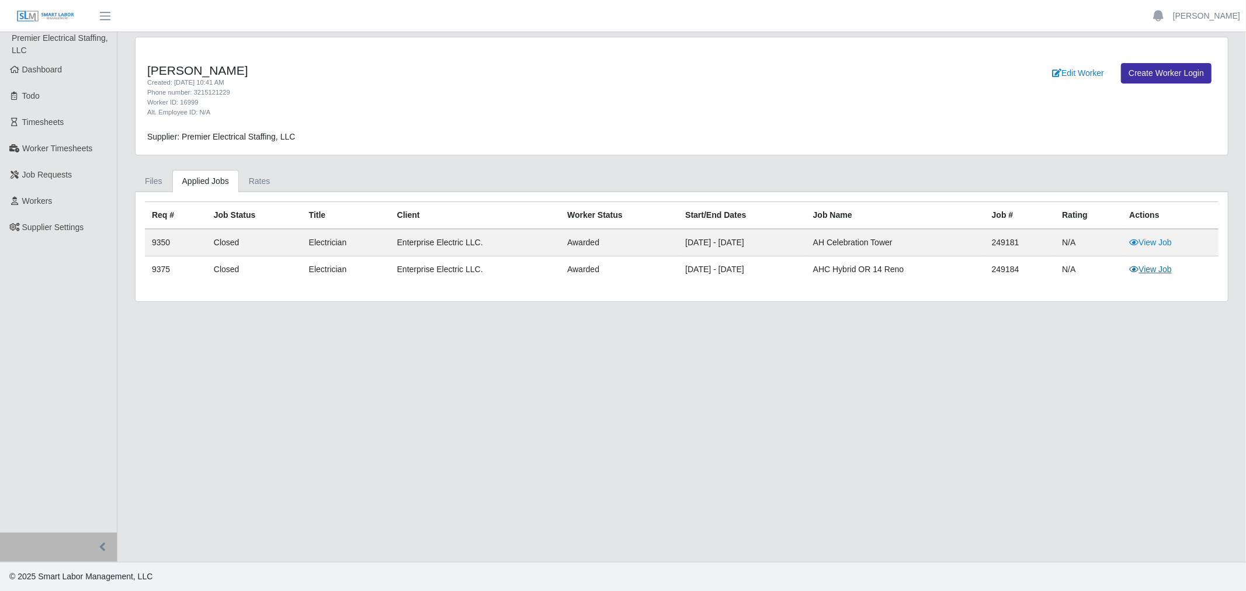 Image resolution: width=1246 pixels, height=591 pixels. What do you see at coordinates (206, 181) in the screenshot?
I see `a: Applied Jobs` at bounding box center [206, 181].